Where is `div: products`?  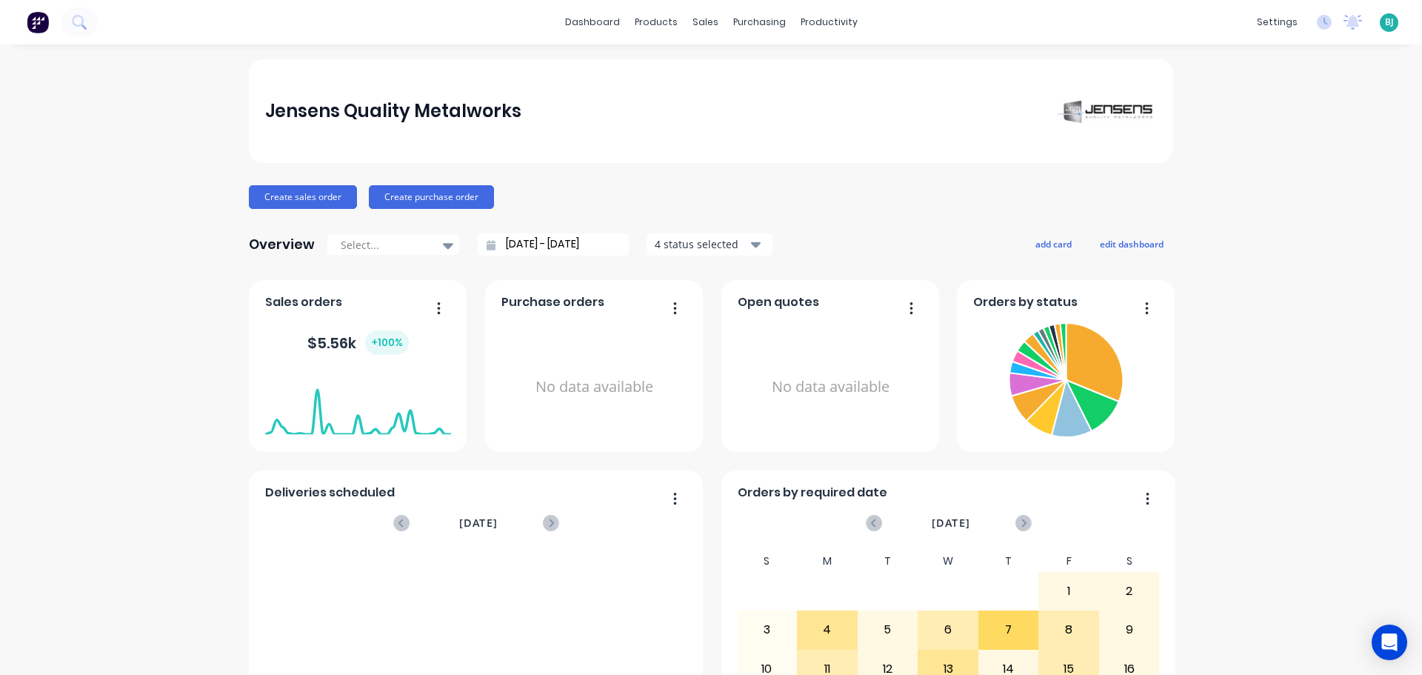 div: products is located at coordinates (656, 22).